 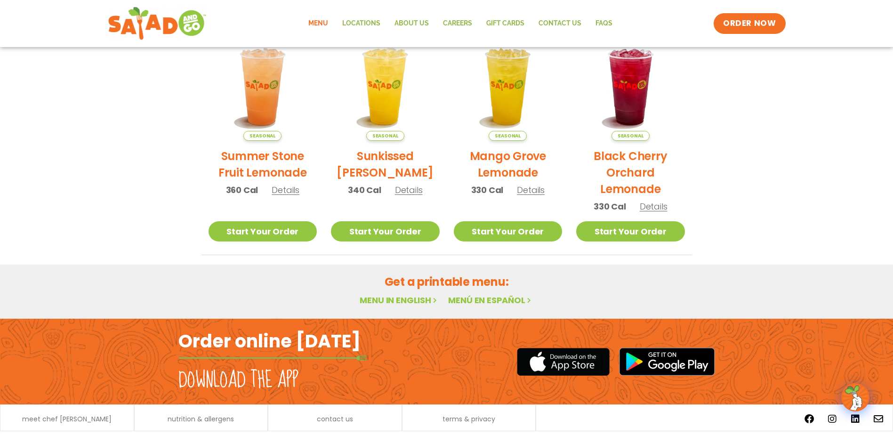 I want to click on a: Menú en español, so click(x=491, y=300).